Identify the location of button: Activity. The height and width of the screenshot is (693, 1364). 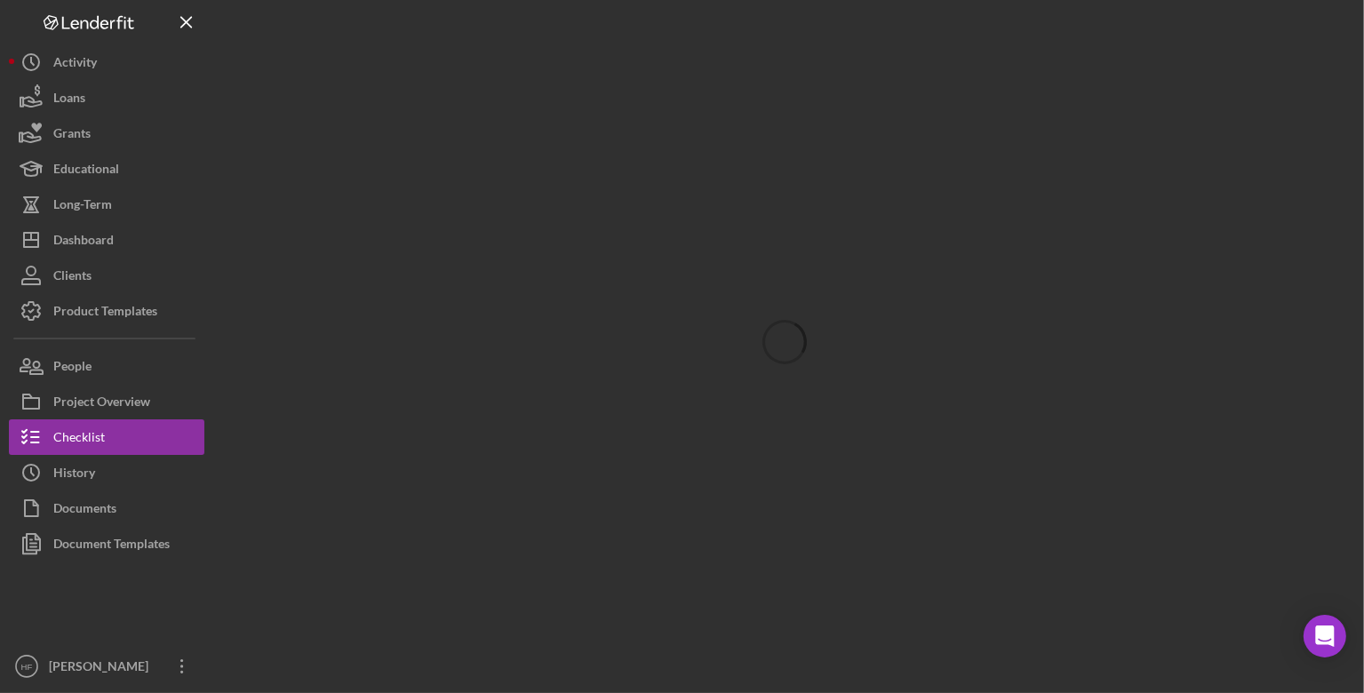
(107, 62).